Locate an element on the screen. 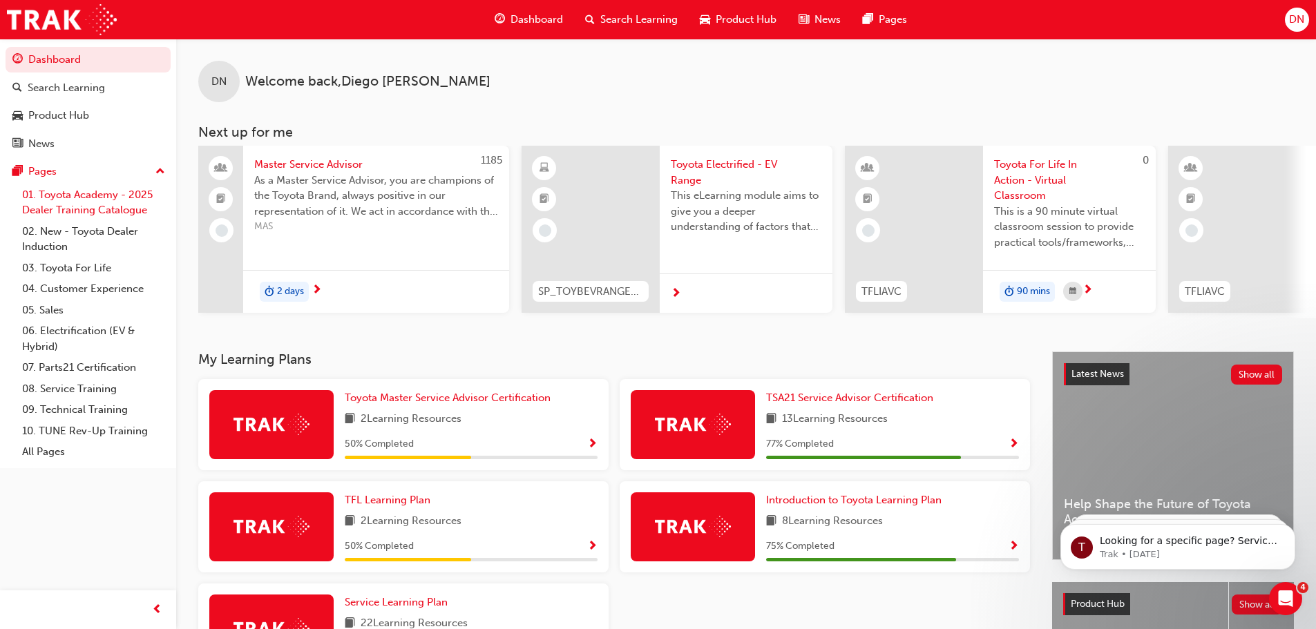 This screenshot has height=629, width=1316. a: 04. Customer Experience is located at coordinates (93, 289).